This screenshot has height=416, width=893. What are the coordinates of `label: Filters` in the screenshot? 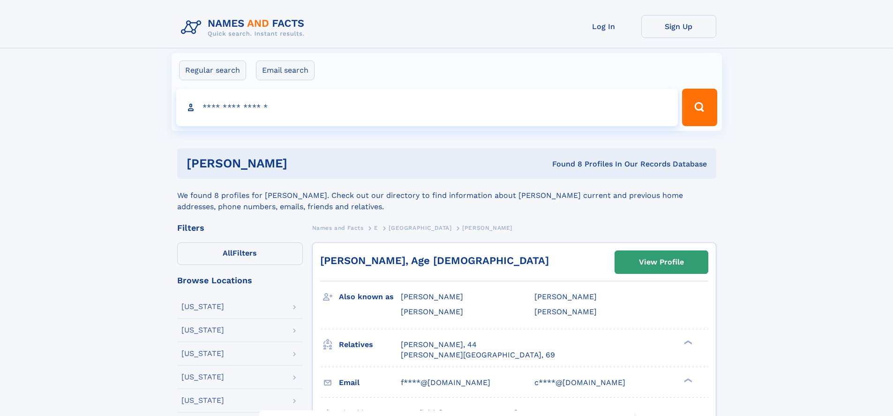 It's located at (240, 253).